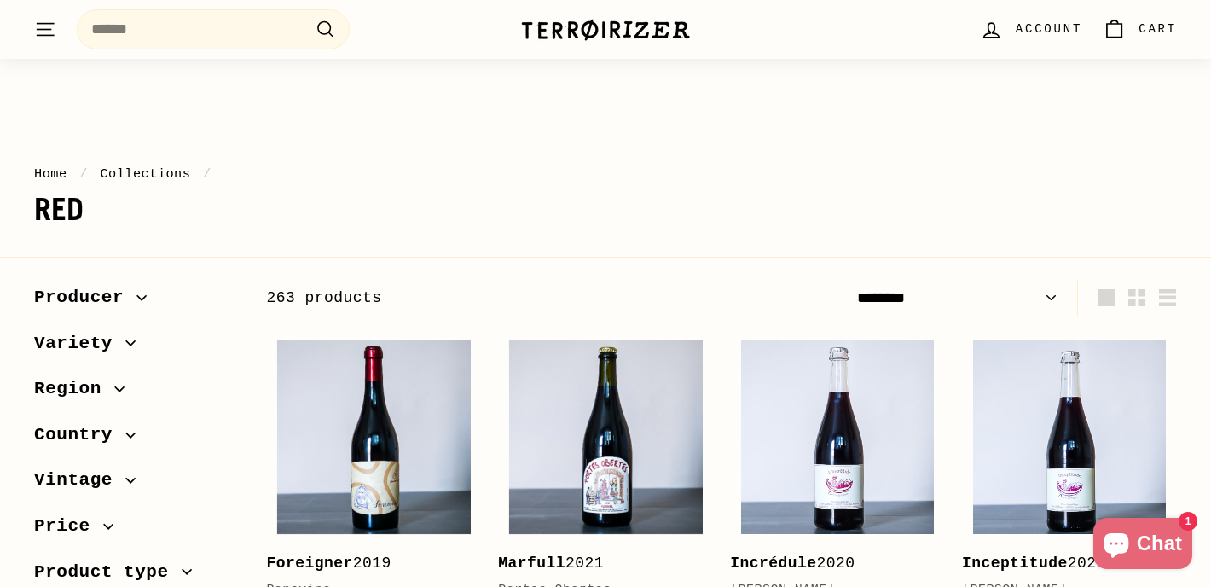  Describe the element at coordinates (74, 389) in the screenshot. I see `span: Region` at that location.